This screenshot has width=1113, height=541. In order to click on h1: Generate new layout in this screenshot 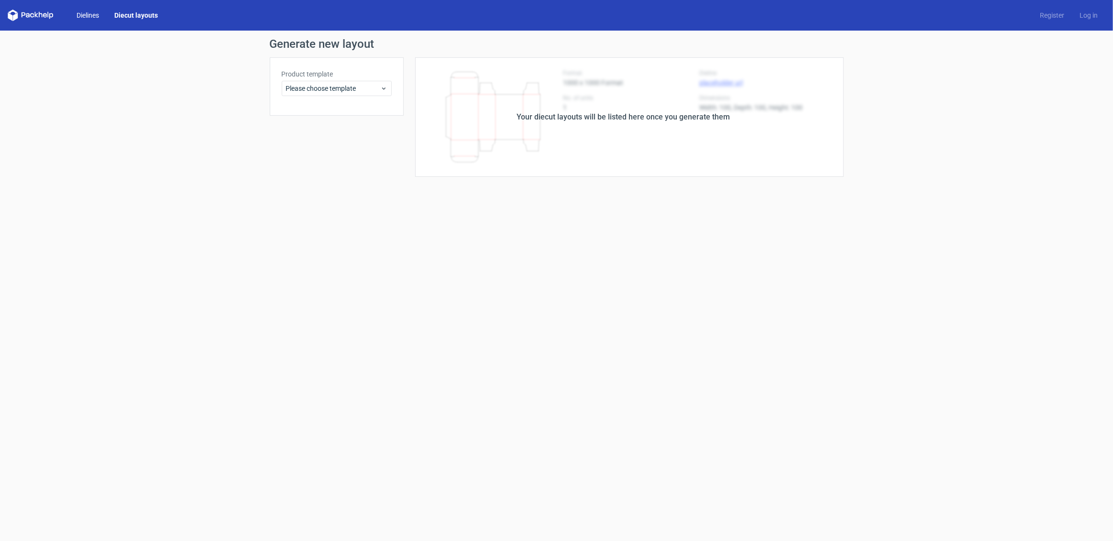, I will do `click(557, 44)`.